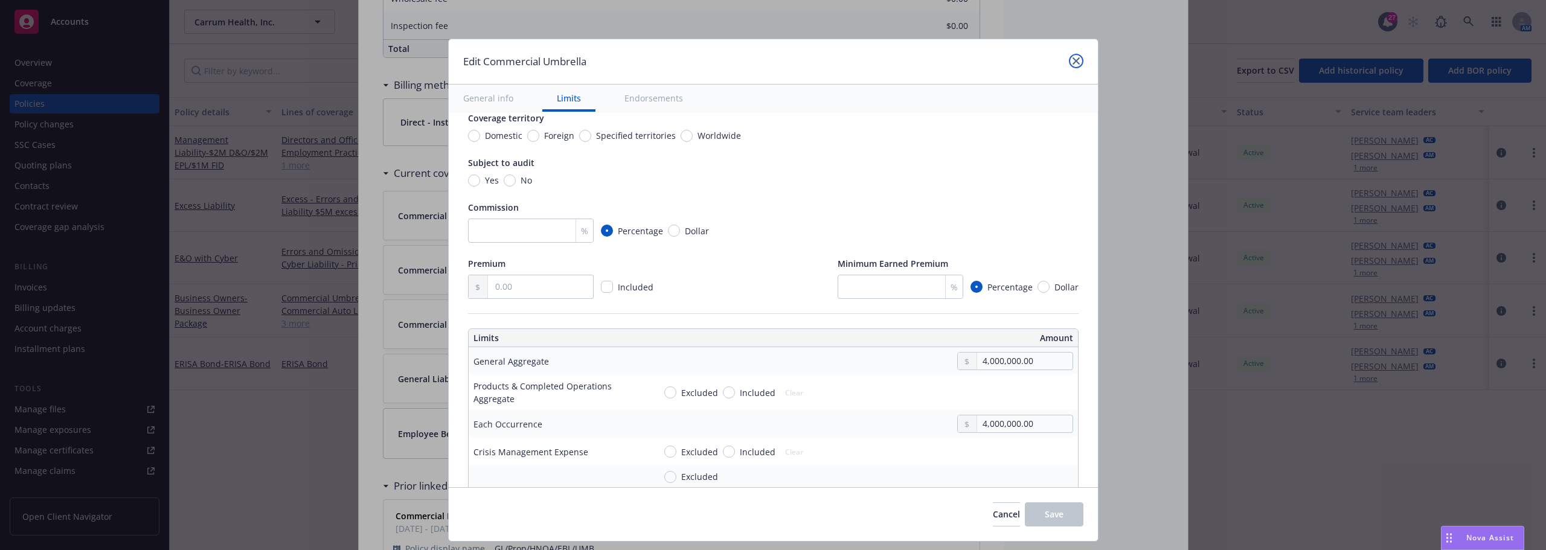 The image size is (1546, 550). I want to click on button: Cancel, so click(1006, 514).